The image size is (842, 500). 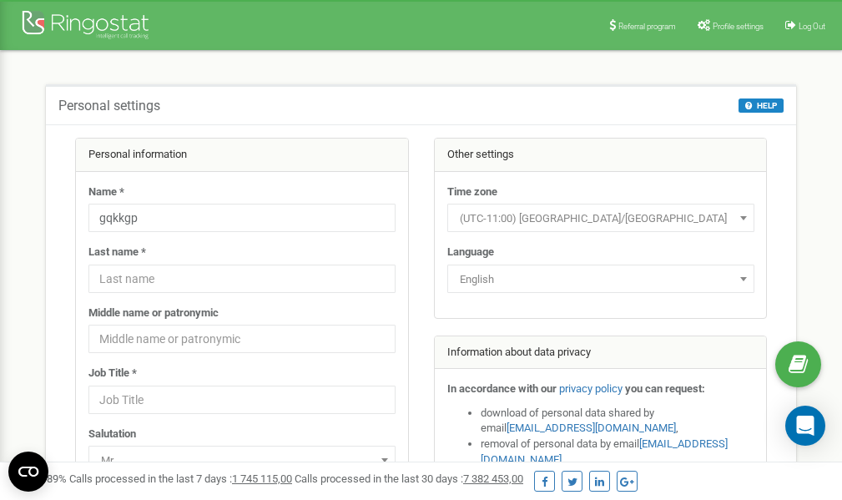 I want to click on strong: you can request:, so click(x=665, y=388).